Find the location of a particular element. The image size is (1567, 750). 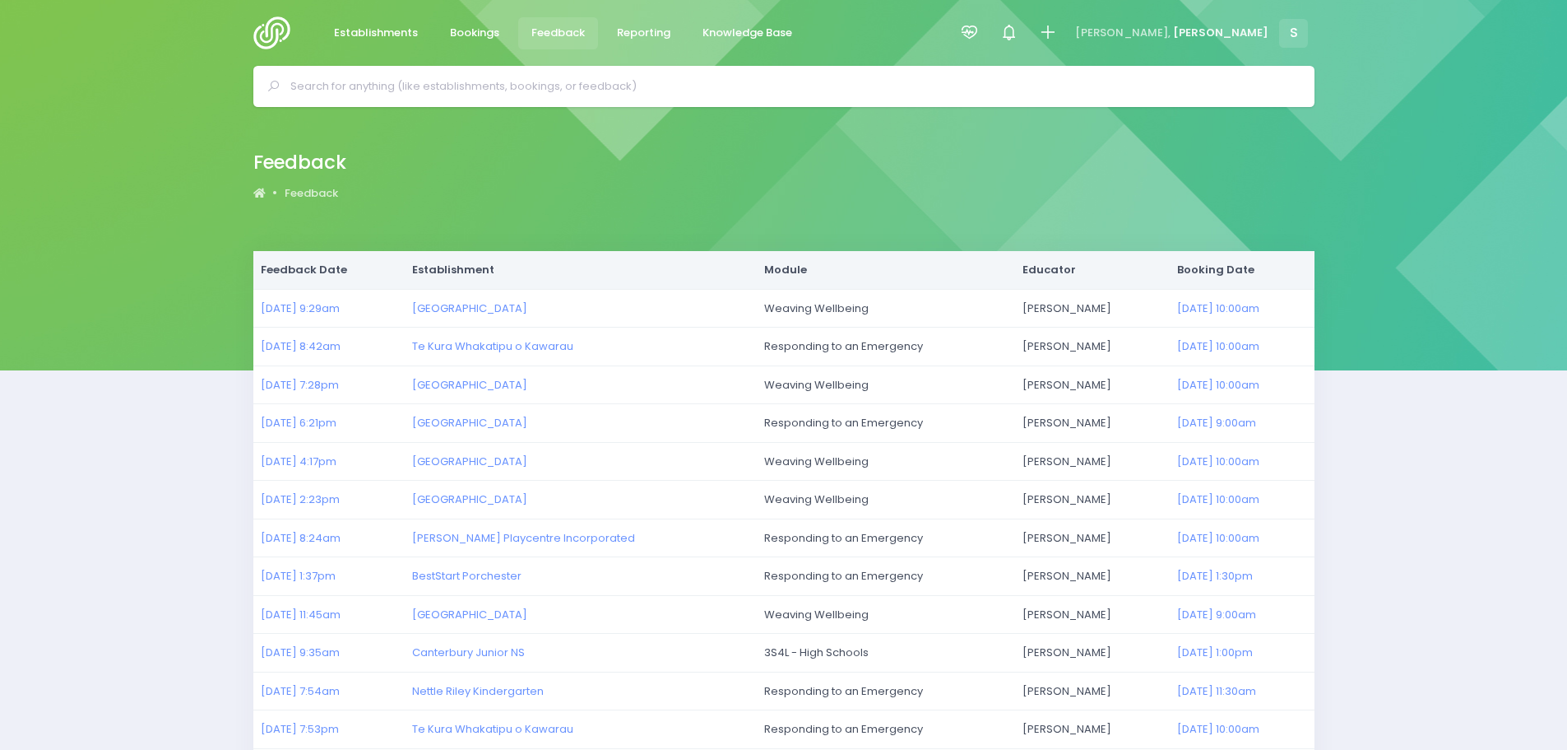

span: Bookings is located at coordinates (475, 33).